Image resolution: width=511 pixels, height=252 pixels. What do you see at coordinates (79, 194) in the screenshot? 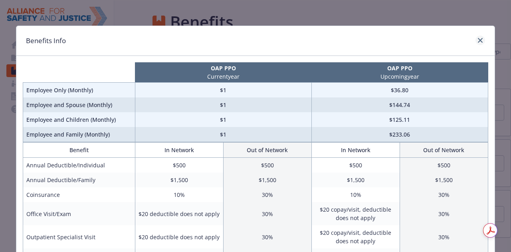
I see `td: Coinsurance` at bounding box center [79, 194].